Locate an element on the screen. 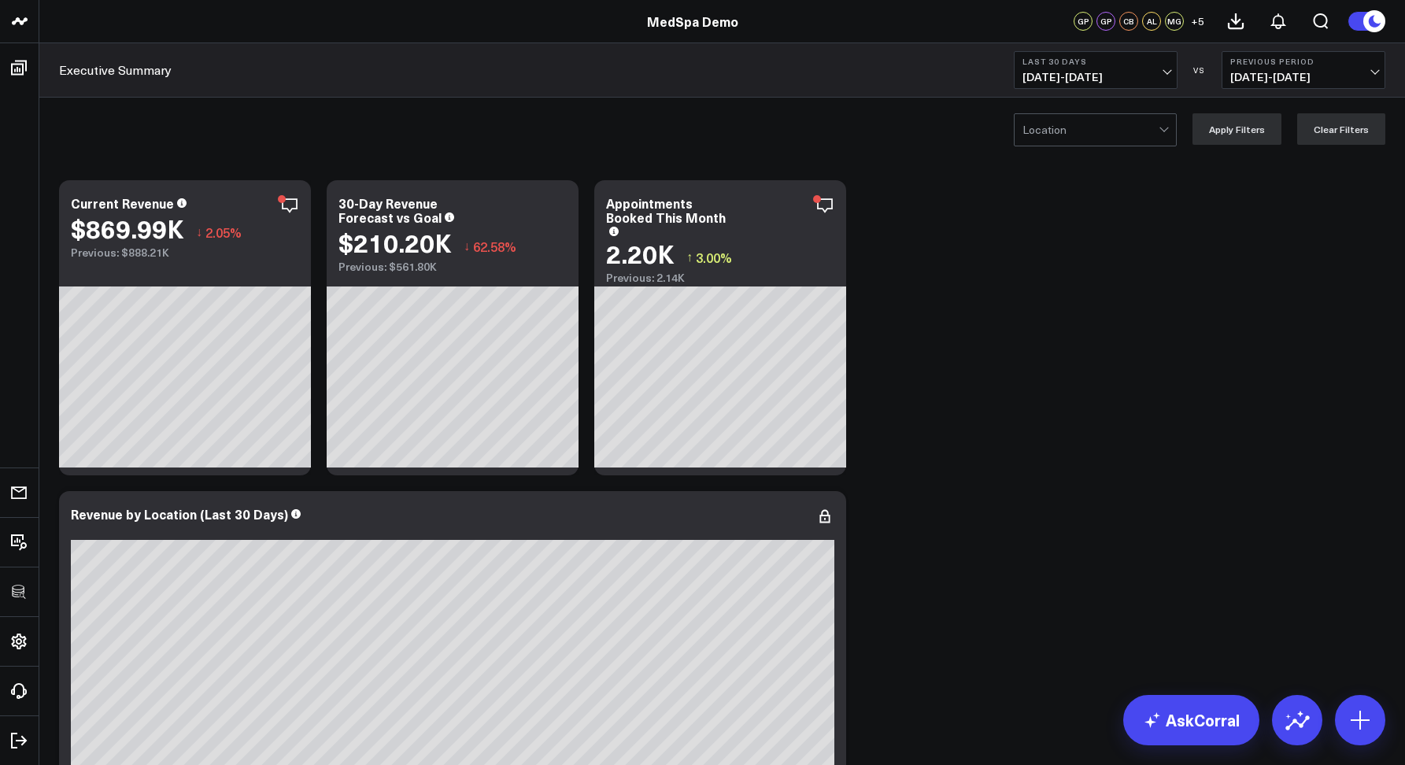 Image resolution: width=1405 pixels, height=765 pixels. span: 2.05% is located at coordinates (224, 232).